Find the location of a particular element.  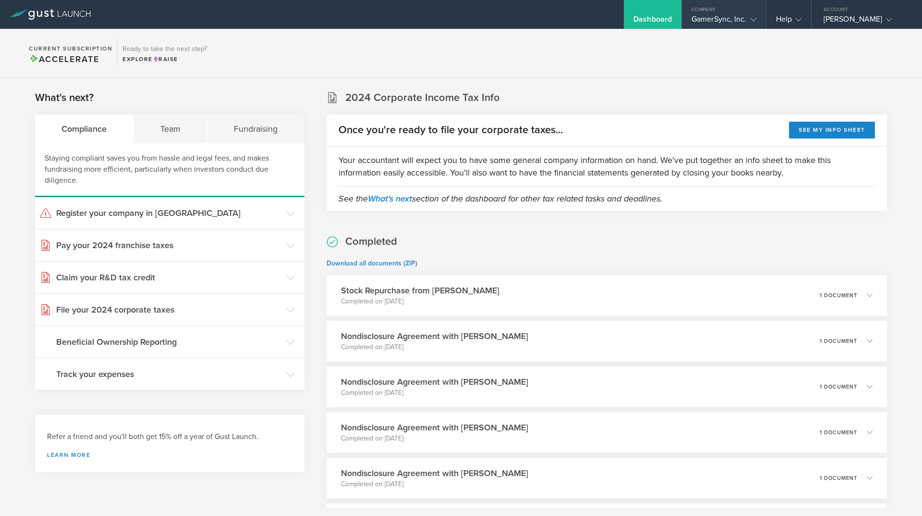

span: Accelerate is located at coordinates (64, 59).